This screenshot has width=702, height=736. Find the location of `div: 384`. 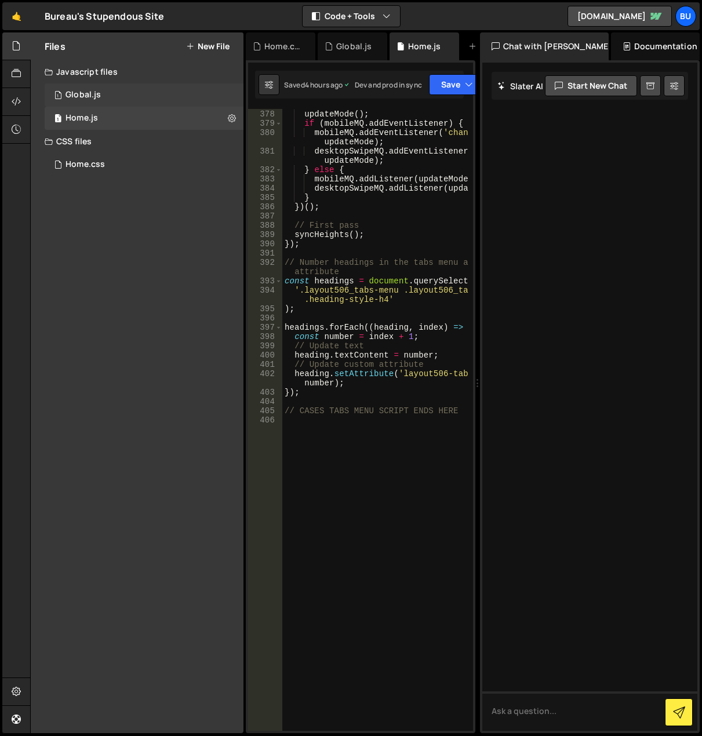

div: 384 is located at coordinates (265, 188).